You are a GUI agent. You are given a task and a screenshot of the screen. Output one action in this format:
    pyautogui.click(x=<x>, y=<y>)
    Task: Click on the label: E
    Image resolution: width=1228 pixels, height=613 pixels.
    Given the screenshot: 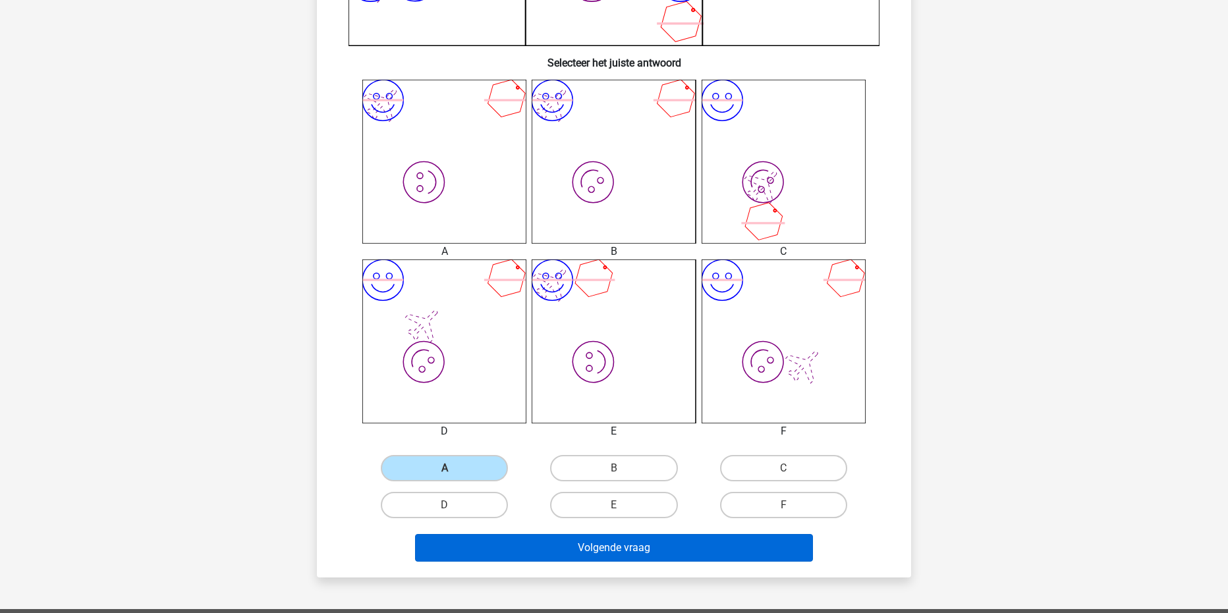 What is the action you would take?
    pyautogui.click(x=613, y=505)
    